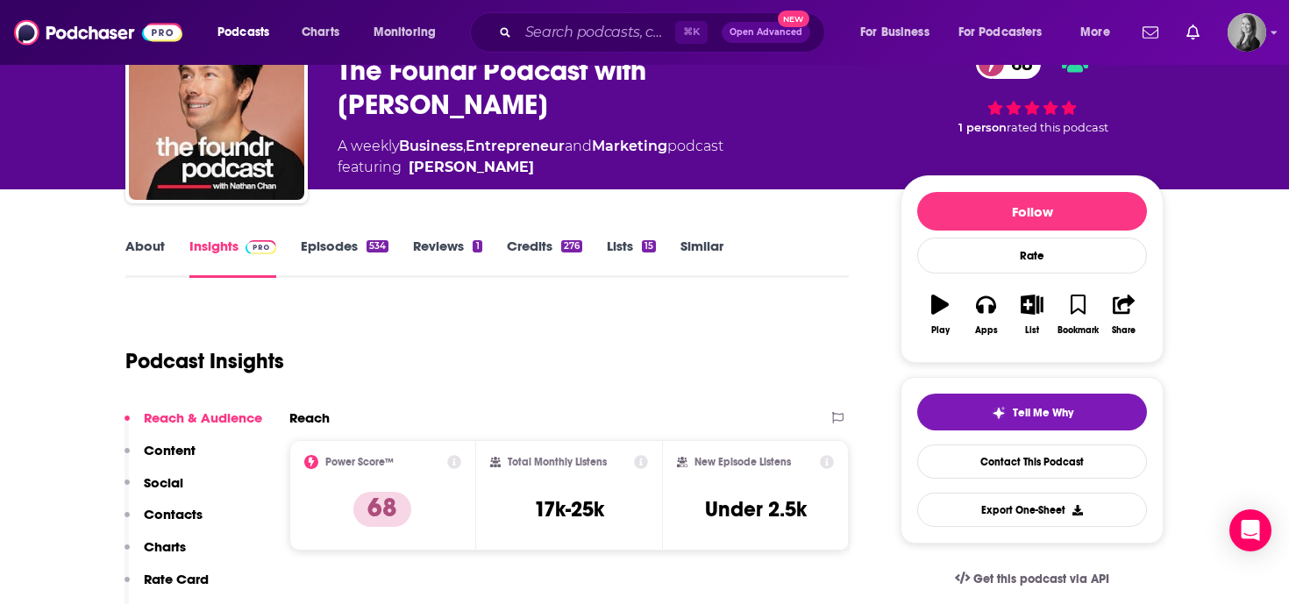 This screenshot has height=604, width=1289. I want to click on h3: 17k-25k, so click(569, 509).